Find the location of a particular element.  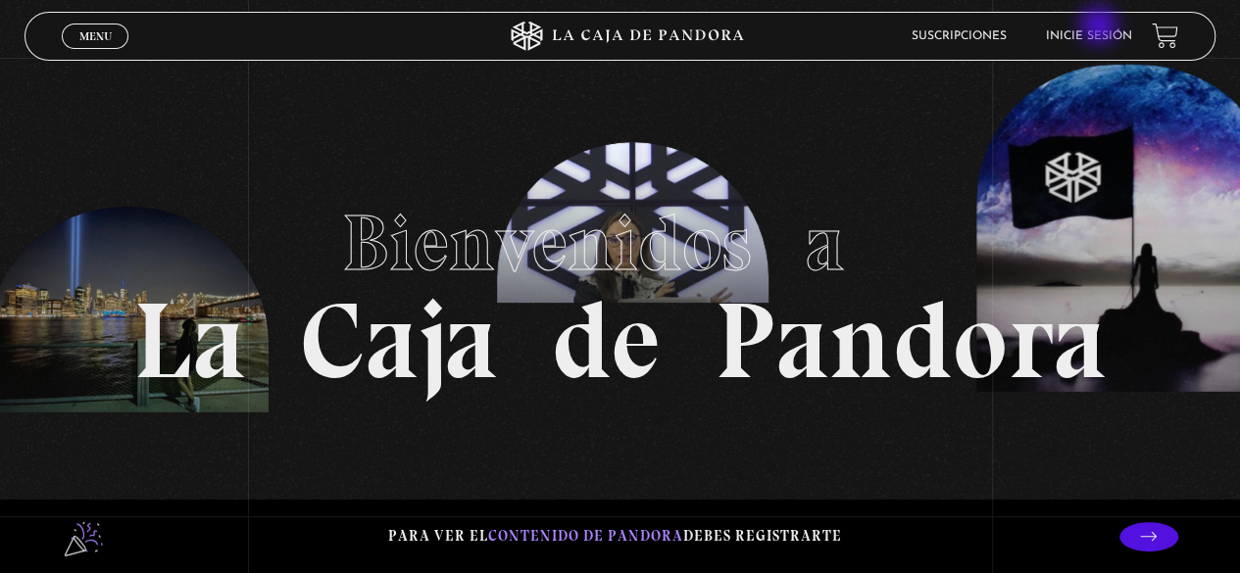

a: Inicie sesión is located at coordinates (1089, 36).